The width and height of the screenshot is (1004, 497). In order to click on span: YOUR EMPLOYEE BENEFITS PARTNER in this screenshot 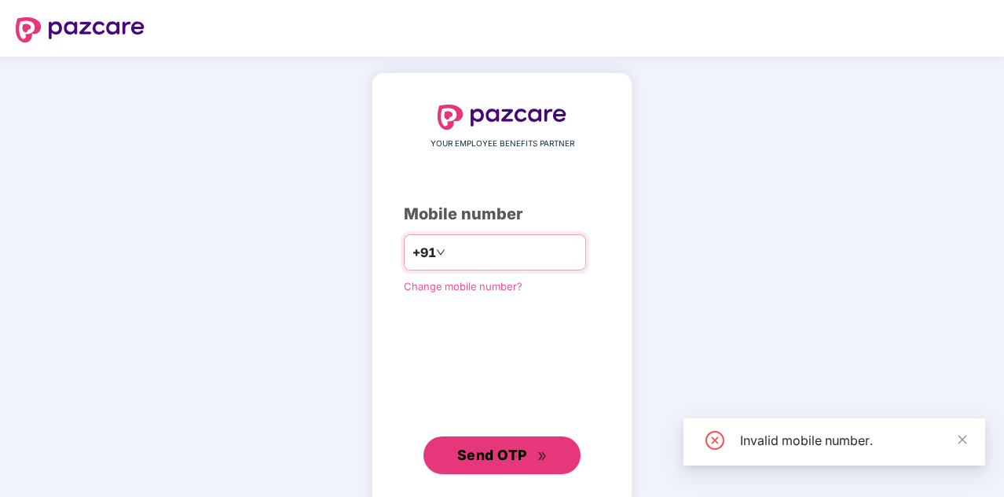, I will do `click(502, 144)`.